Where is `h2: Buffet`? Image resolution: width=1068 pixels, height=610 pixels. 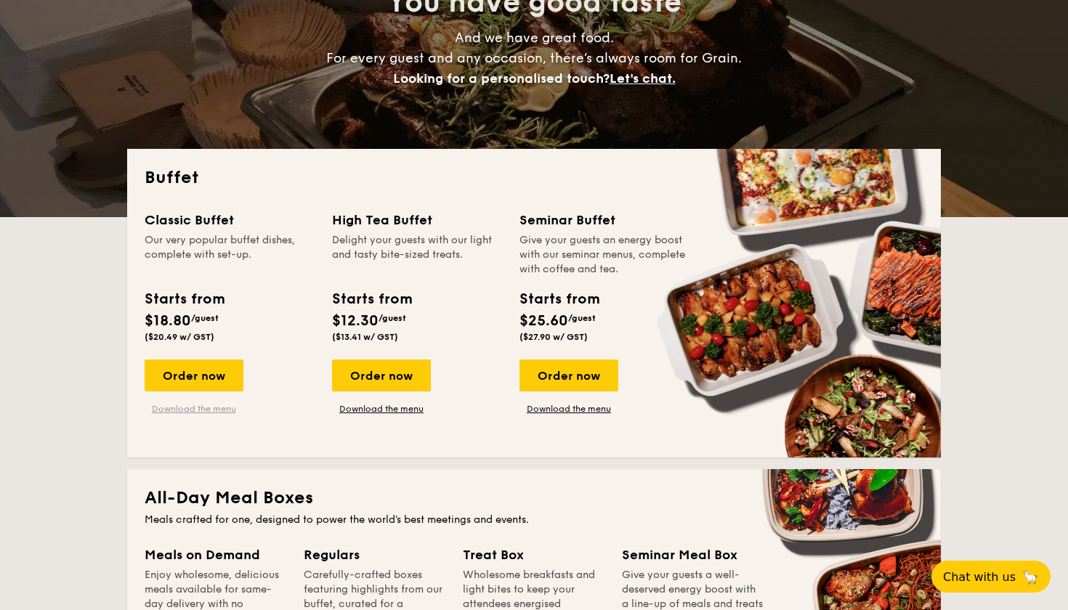 h2: Buffet is located at coordinates (534, 178).